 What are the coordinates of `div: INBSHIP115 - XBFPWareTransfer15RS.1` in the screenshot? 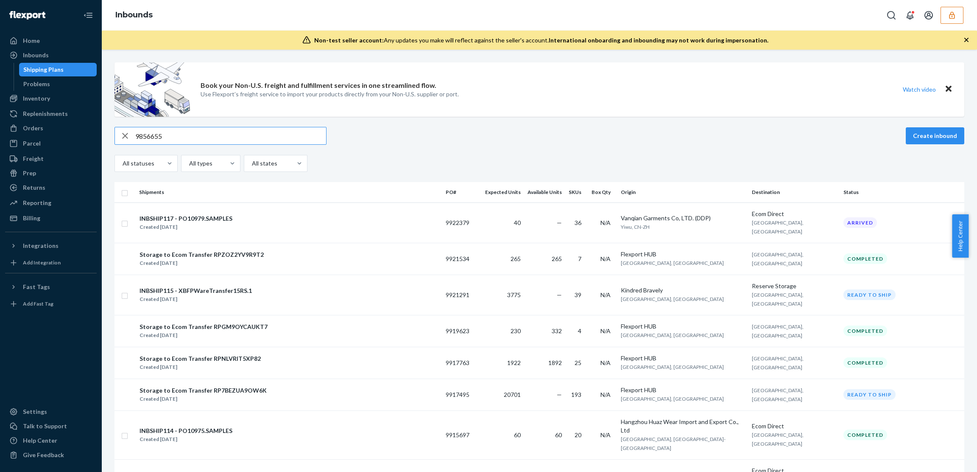 It's located at (196, 291).